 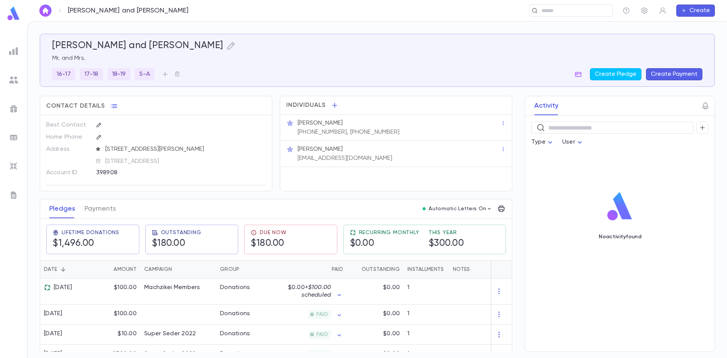 I want to click on button: Create Pledge, so click(x=616, y=74).